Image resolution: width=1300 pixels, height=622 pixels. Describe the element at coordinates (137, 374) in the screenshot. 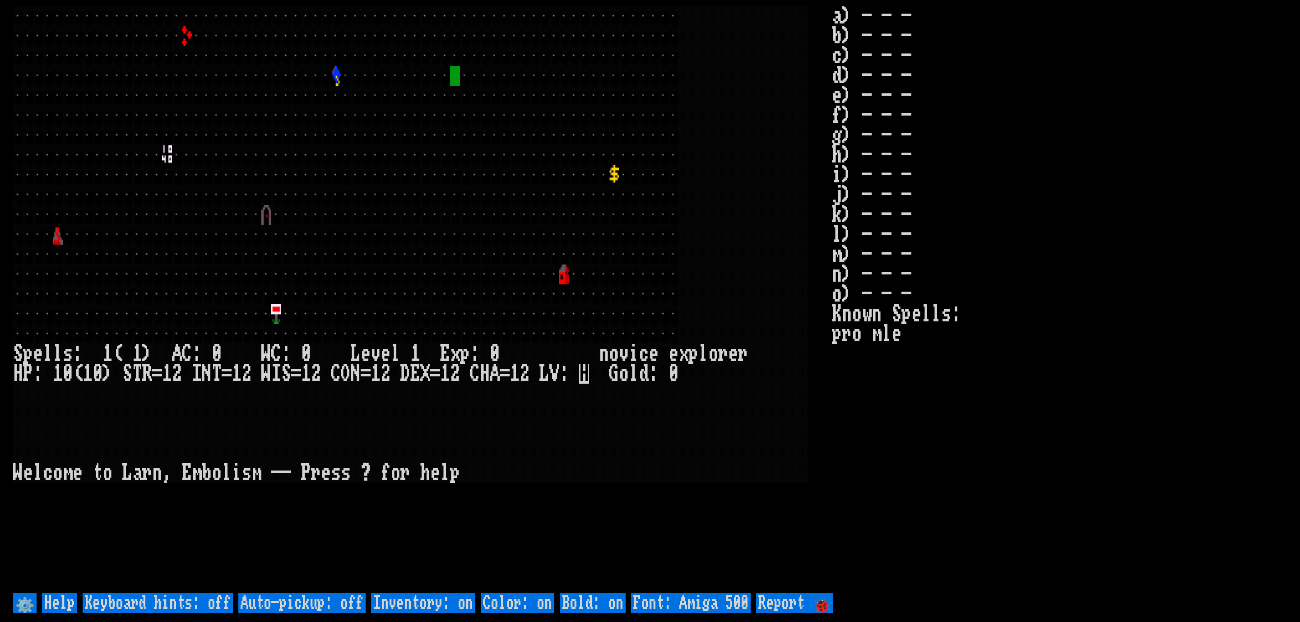

I see `div: T` at that location.